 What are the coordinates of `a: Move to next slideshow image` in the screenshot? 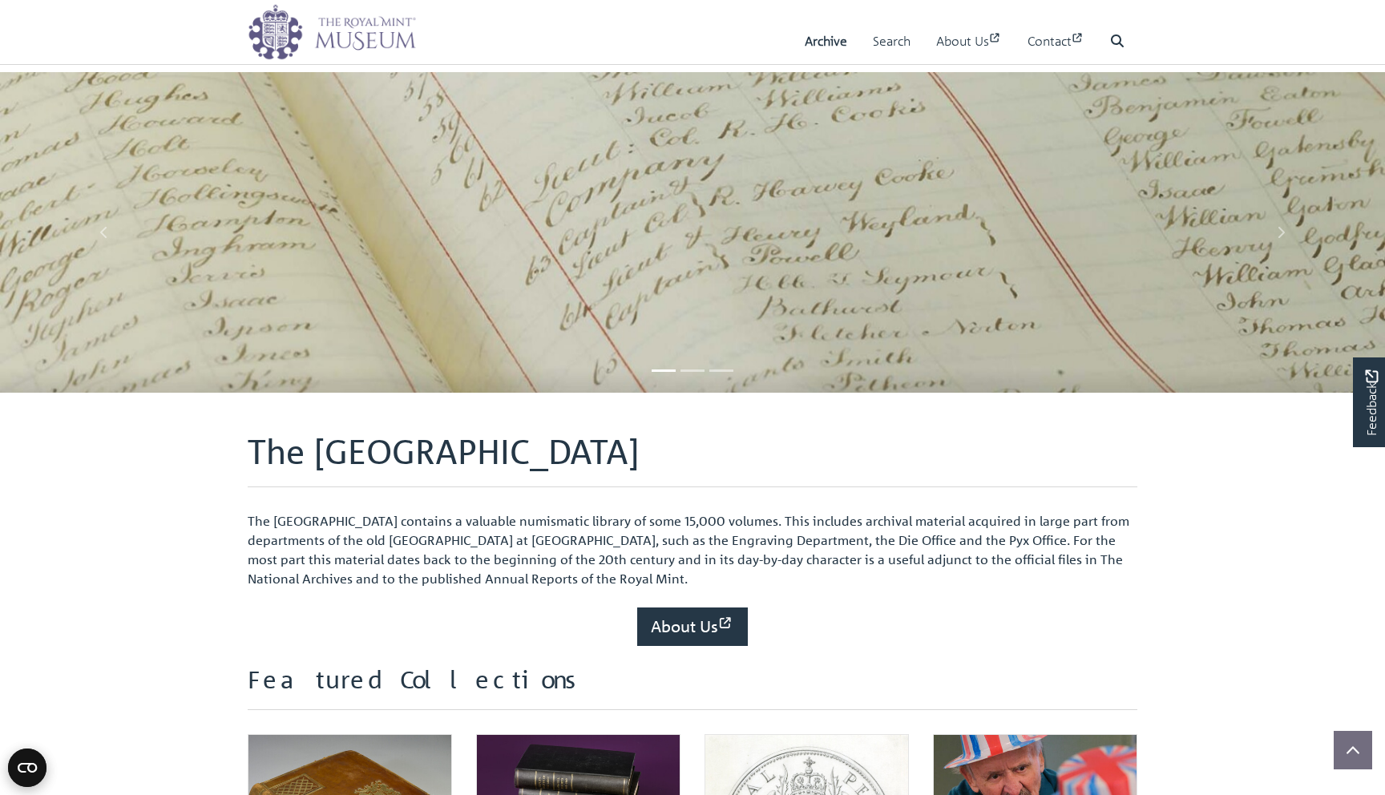 It's located at (1281, 232).